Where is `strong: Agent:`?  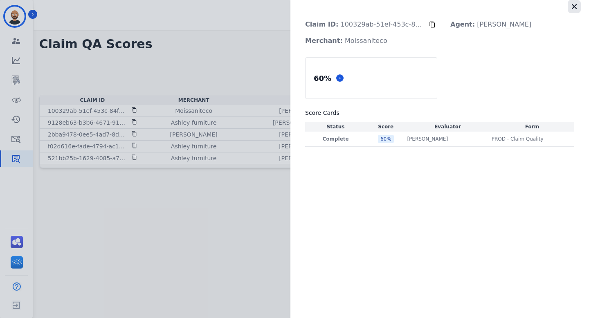
strong: Agent: is located at coordinates (463, 24).